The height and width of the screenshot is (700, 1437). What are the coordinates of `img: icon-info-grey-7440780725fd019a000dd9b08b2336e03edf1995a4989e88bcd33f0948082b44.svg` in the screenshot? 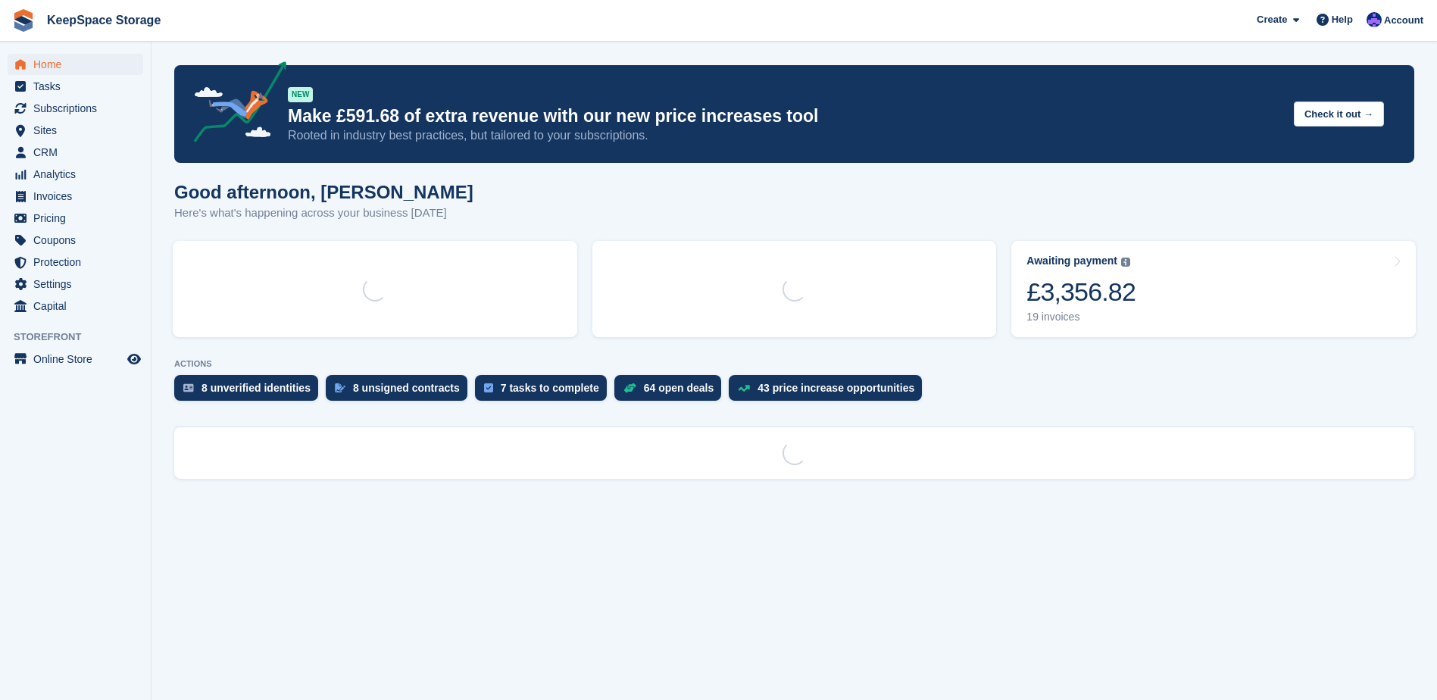 It's located at (1126, 262).